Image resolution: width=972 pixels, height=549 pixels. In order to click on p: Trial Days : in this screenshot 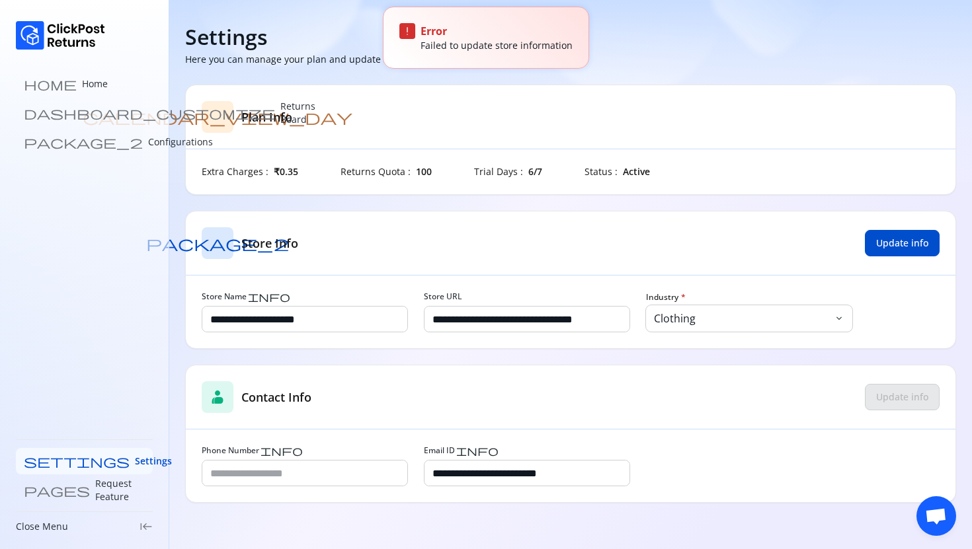, I will do `click(499, 172)`.